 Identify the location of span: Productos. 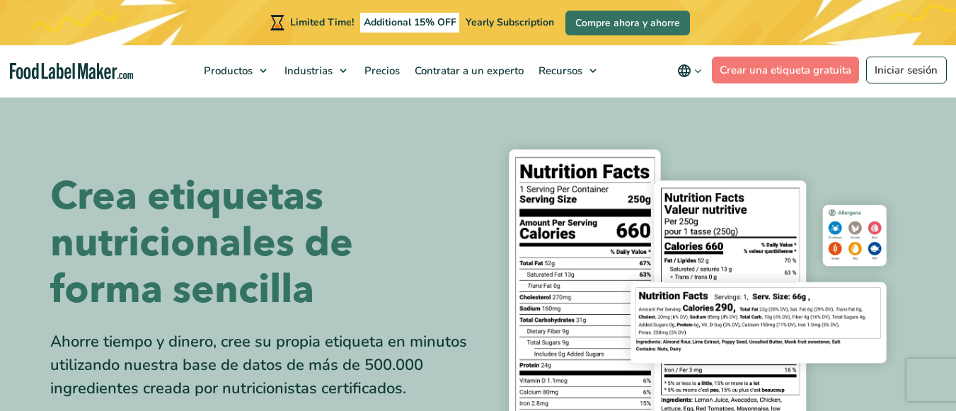
(227, 71).